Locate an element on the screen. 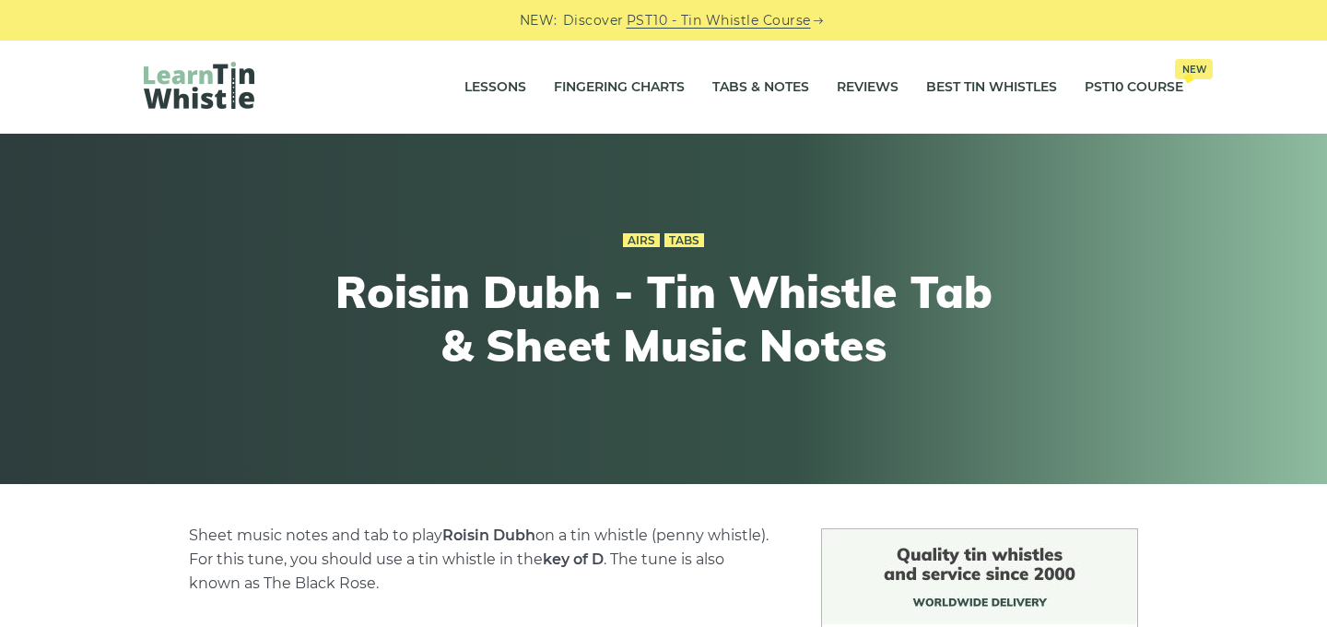  h1: Roisin Dubh - Tin Whistle Tab & Sheet Music Notes is located at coordinates (664, 318).